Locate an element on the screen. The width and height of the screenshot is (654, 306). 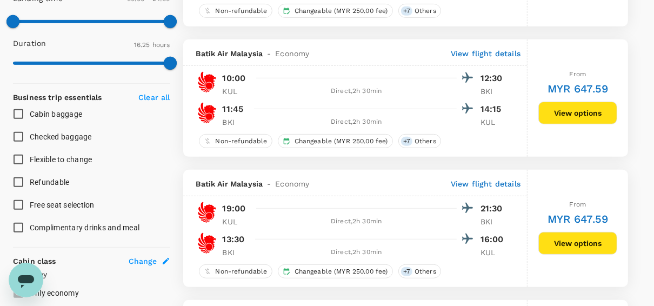
span: Change is located at coordinates (143, 261).